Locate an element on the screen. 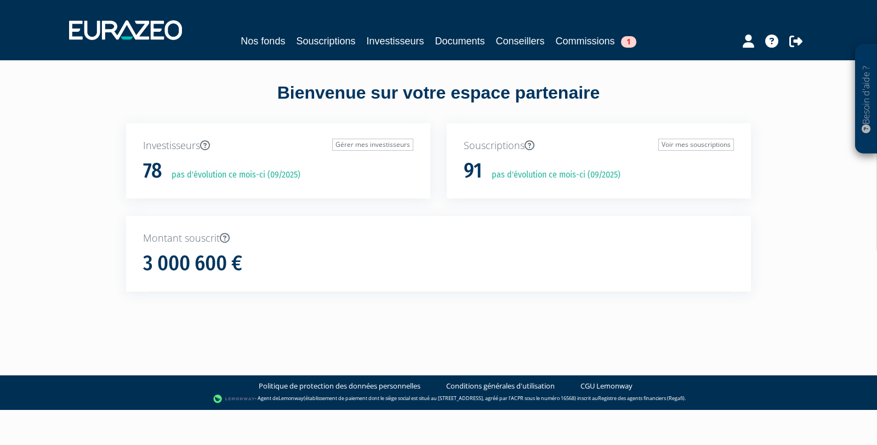 The width and height of the screenshot is (877, 445). p: Montant souscrit is located at coordinates (439, 239).